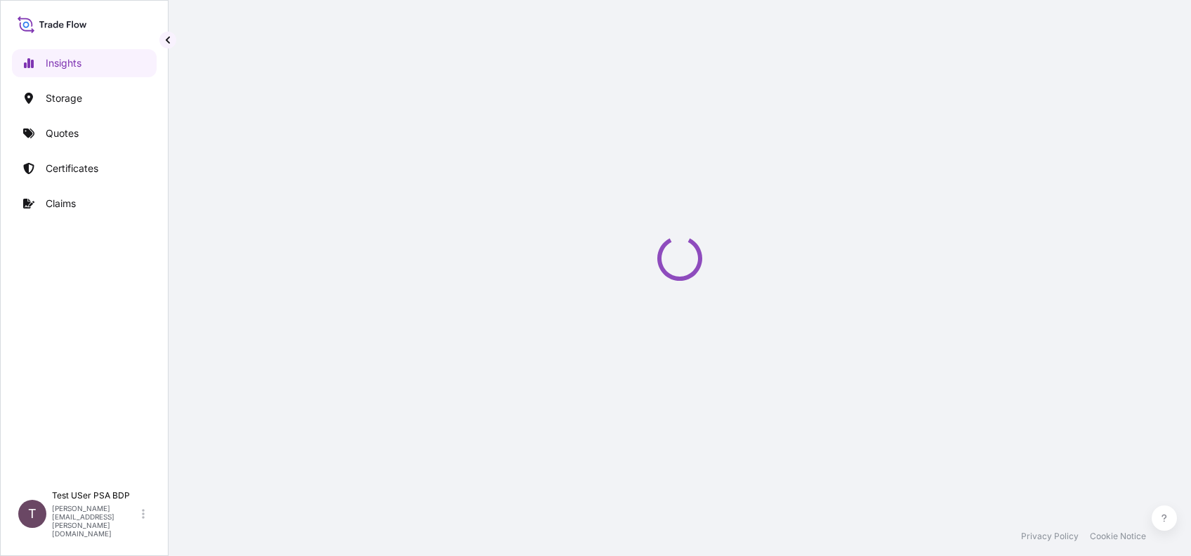 The image size is (1191, 556). Describe the element at coordinates (1050, 537) in the screenshot. I see `p: Privacy Policy` at that location.